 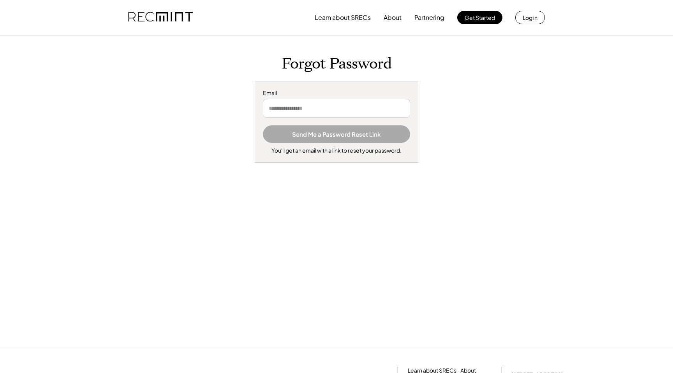 I want to click on button: Log in, so click(x=530, y=18).